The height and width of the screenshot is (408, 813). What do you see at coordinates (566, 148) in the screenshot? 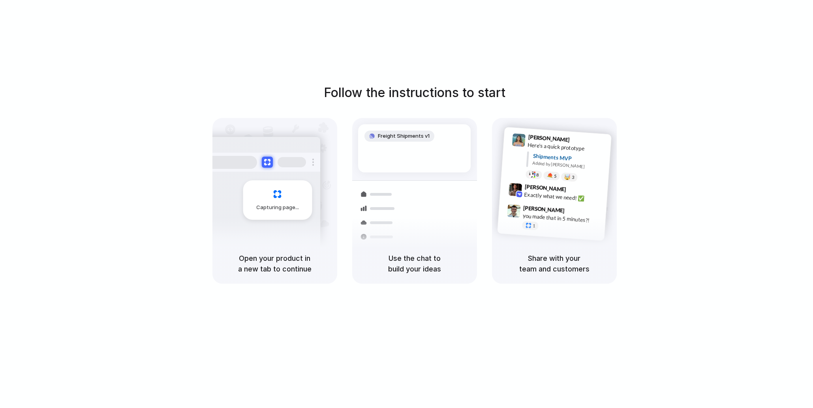
I see `div: Here's a quick prototype` at bounding box center [566, 148].